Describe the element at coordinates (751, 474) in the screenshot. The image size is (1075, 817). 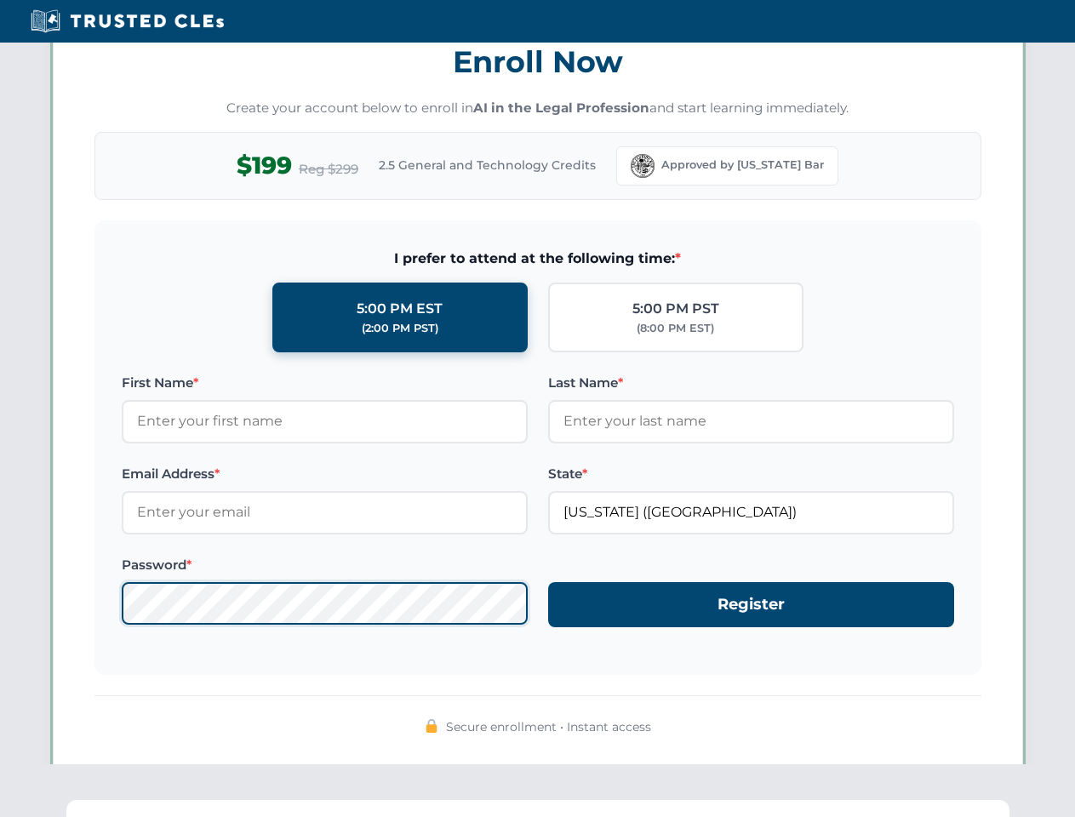
I see `label: State` at that location.